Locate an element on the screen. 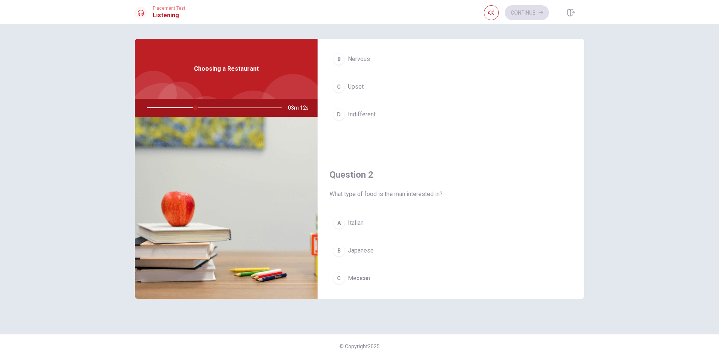 Image resolution: width=719 pixels, height=358 pixels. button: DIndifferent is located at coordinates (451, 115).